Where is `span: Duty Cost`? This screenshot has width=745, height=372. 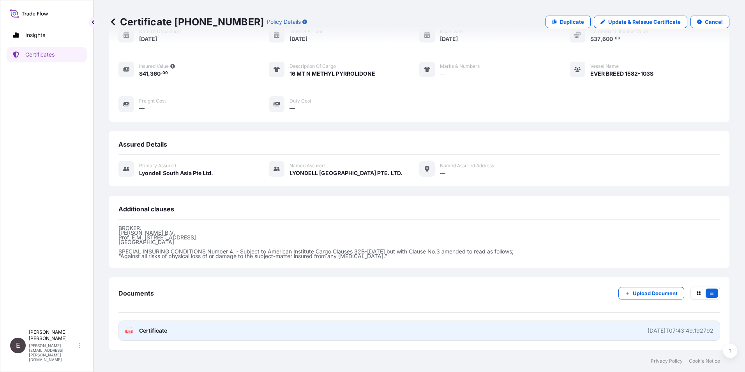 span: Duty Cost is located at coordinates (300, 101).